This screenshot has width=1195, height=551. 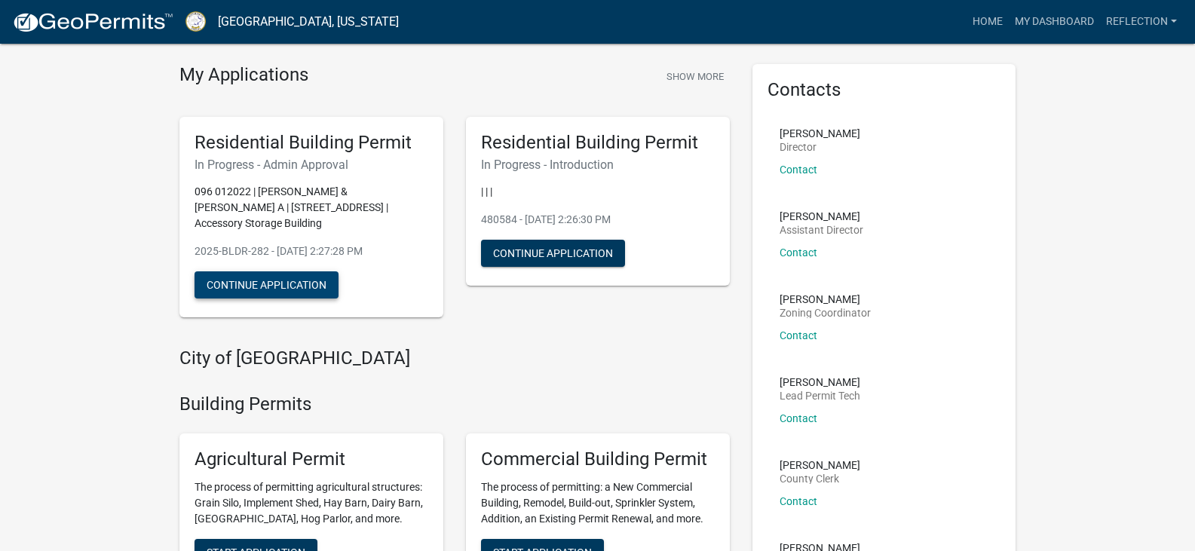 I want to click on a: Reflection, so click(x=1141, y=22).